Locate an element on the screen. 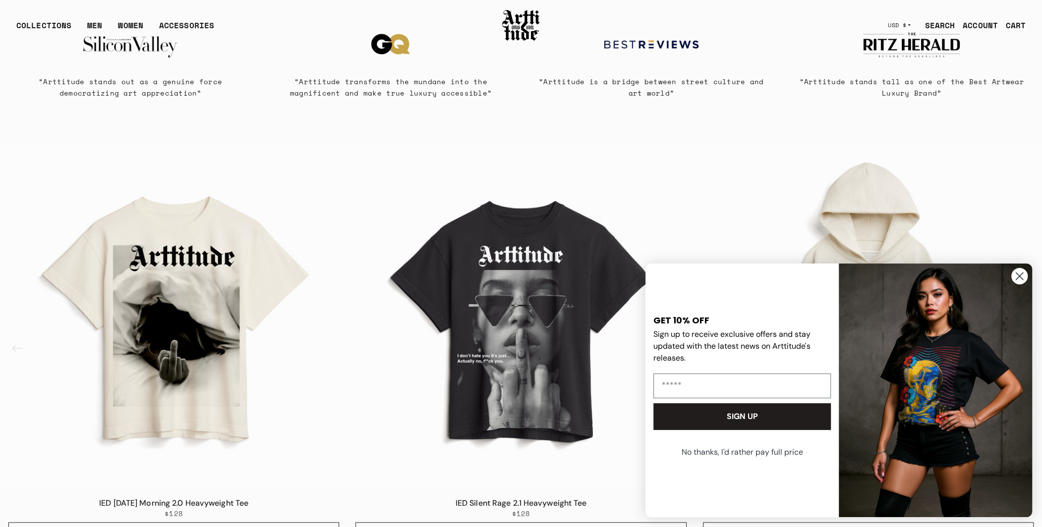 The width and height of the screenshot is (1042, 527). input: Email is located at coordinates (742, 386).